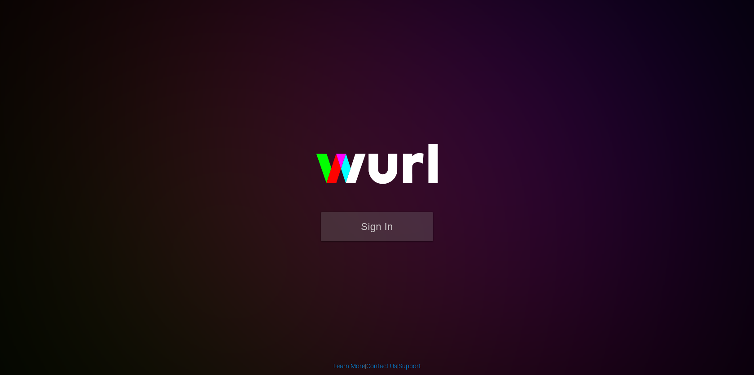 This screenshot has height=375, width=754. I want to click on a: Contact Us, so click(381, 366).